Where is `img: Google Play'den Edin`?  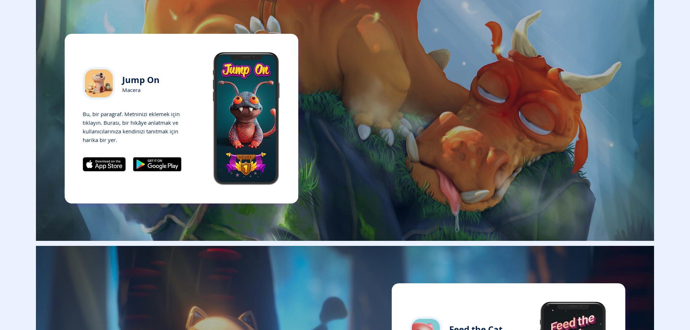
img: Google Play'den Edin is located at coordinates (157, 164).